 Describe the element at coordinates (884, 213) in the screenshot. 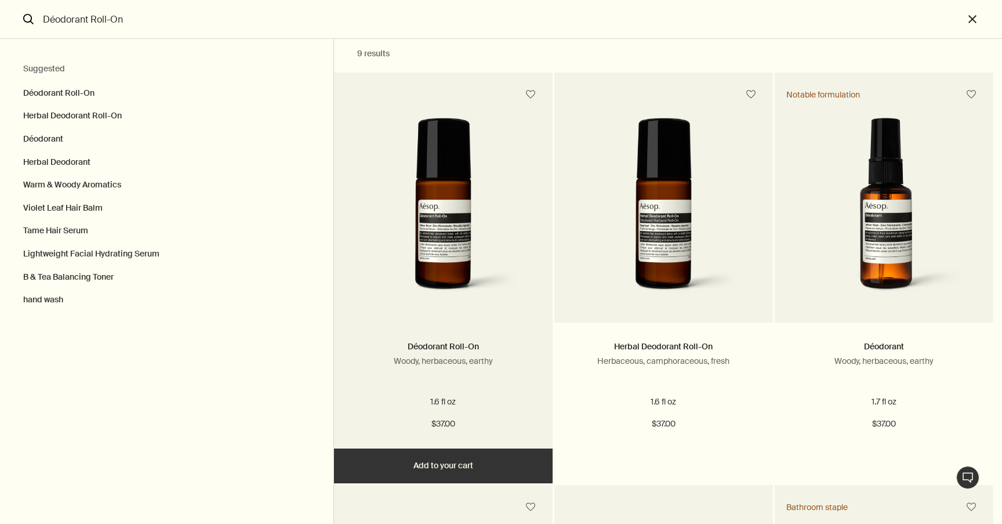

I see `a: Deodorant in amber plastic bottle` at that location.